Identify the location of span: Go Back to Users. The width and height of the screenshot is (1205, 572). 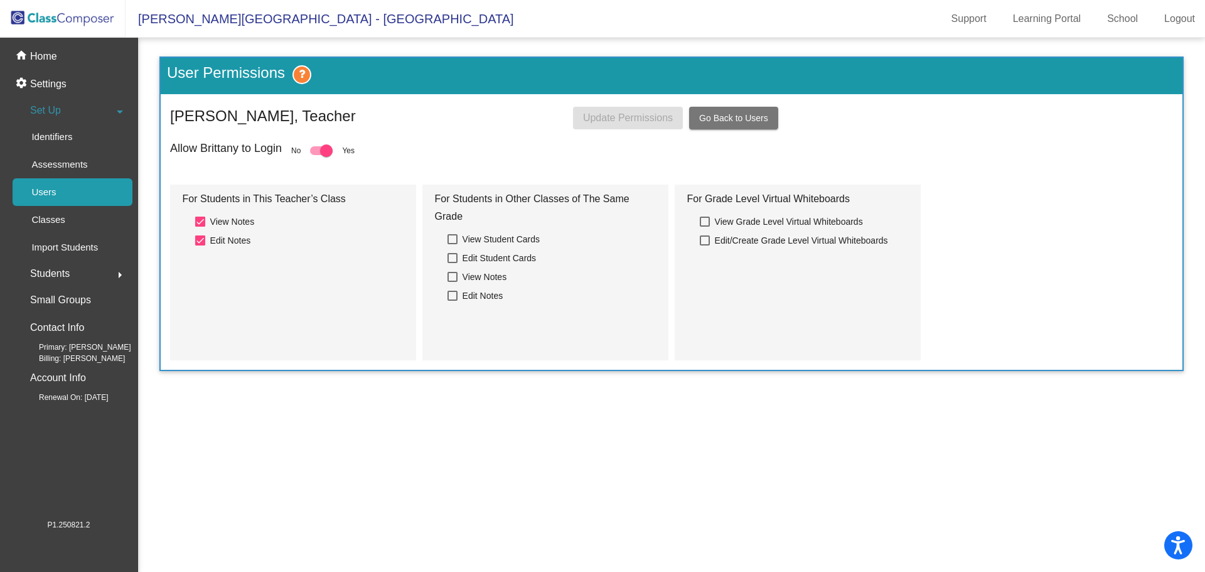
(734, 118).